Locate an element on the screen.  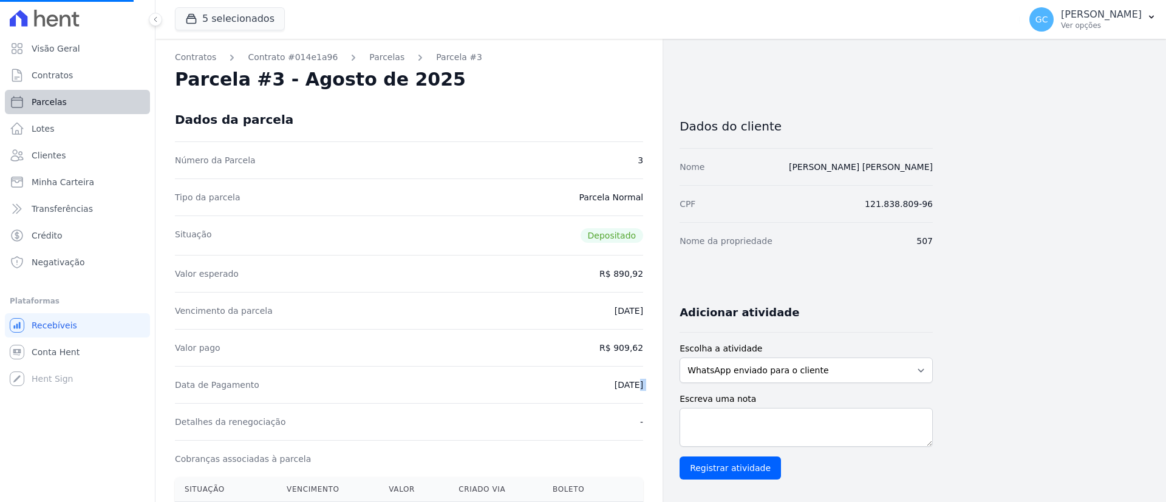
dt: Vencimento da parcela is located at coordinates (223, 311).